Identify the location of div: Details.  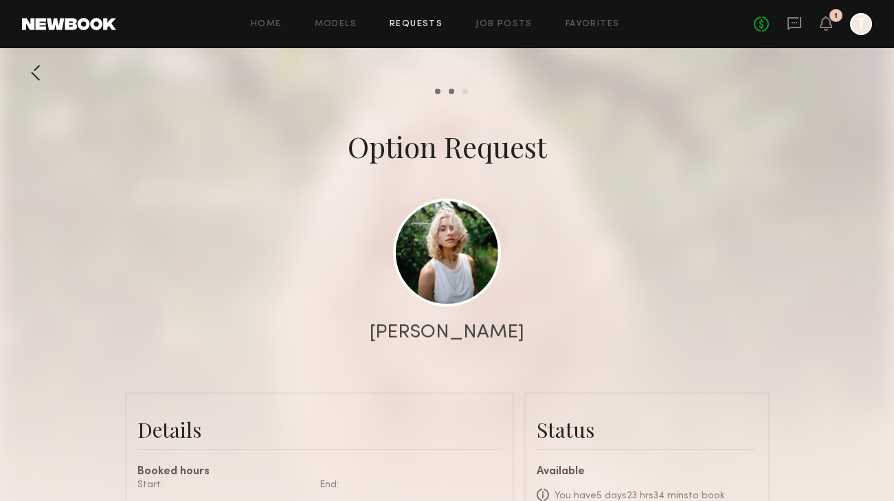
(319, 429).